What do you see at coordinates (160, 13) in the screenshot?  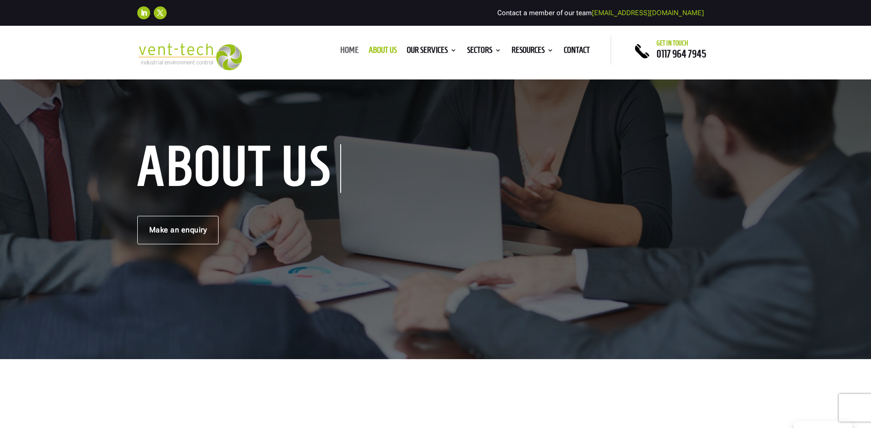 I see `a: Follow on X` at bounding box center [160, 13].